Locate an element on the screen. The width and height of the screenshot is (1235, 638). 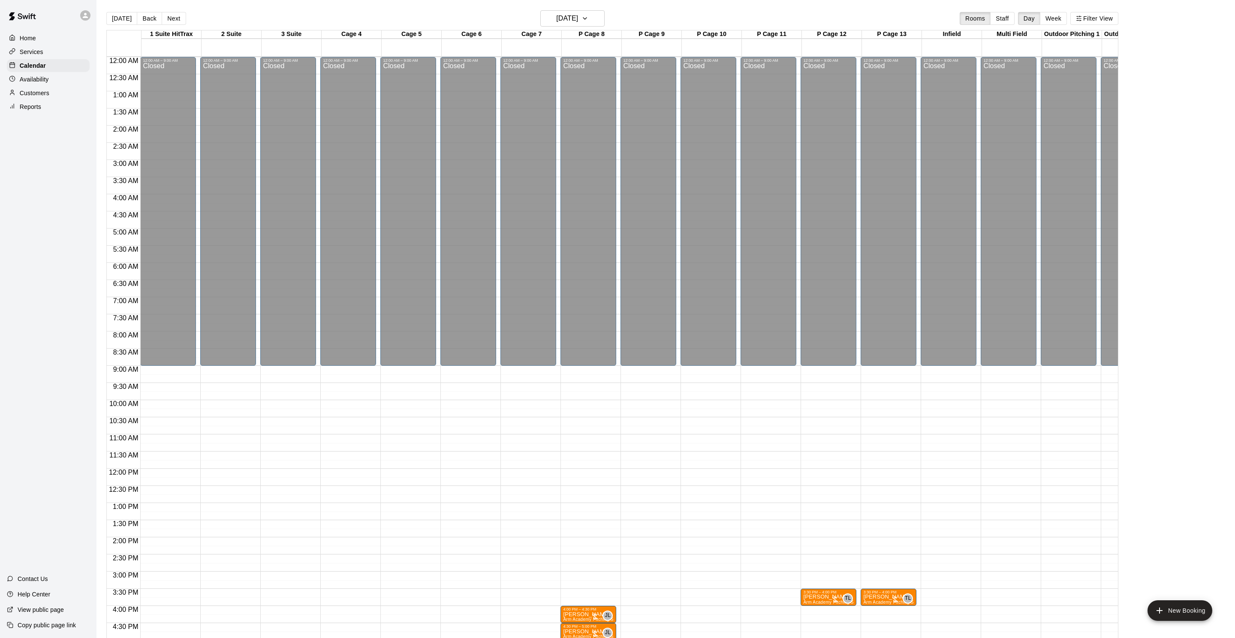
span: 12:00 PM is located at coordinates (123, 472).